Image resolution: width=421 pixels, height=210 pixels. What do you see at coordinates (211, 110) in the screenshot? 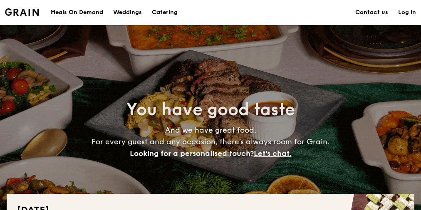
I see `span: You have good taste` at bounding box center [211, 110].